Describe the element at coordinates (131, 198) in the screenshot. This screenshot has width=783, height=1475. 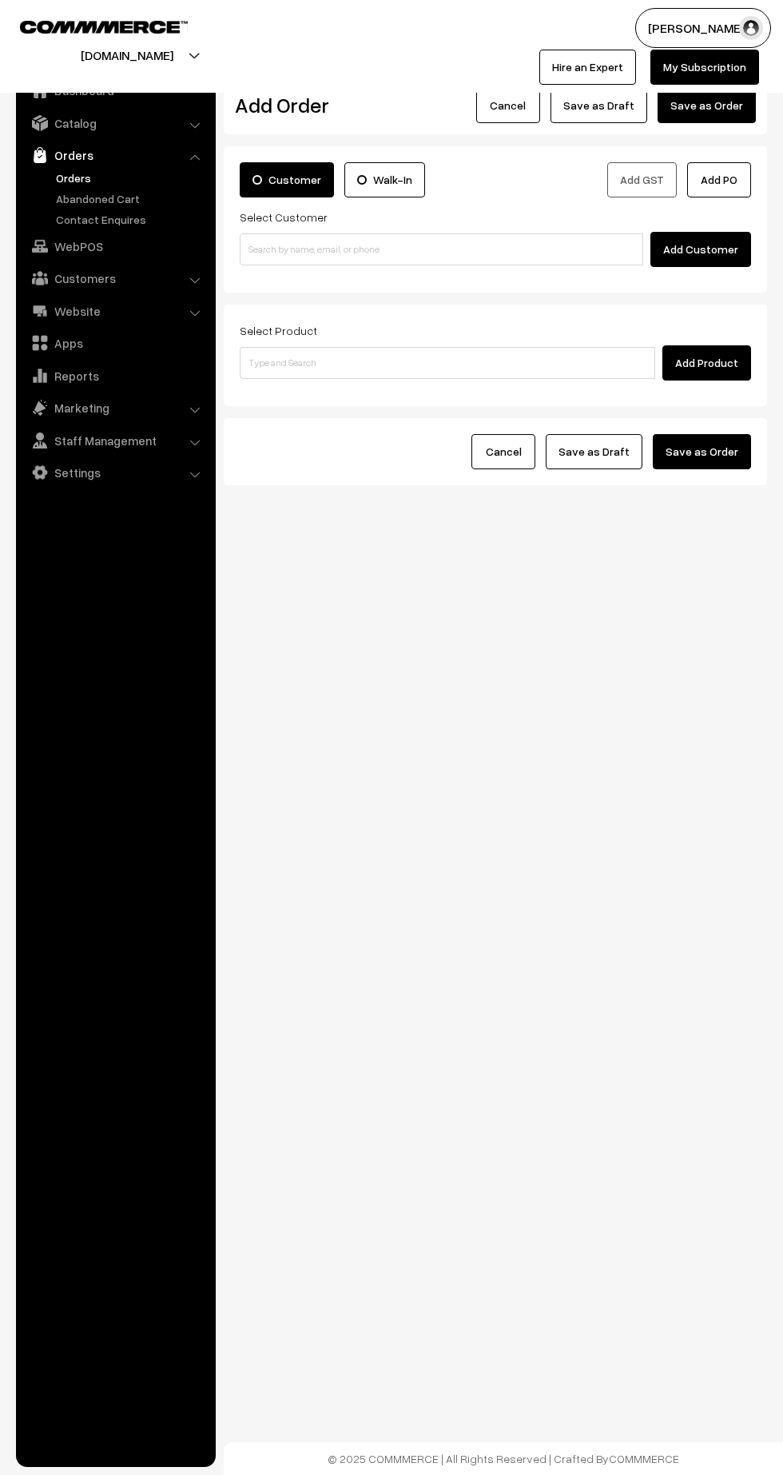
I see `a: Abandoned Cart` at that location.